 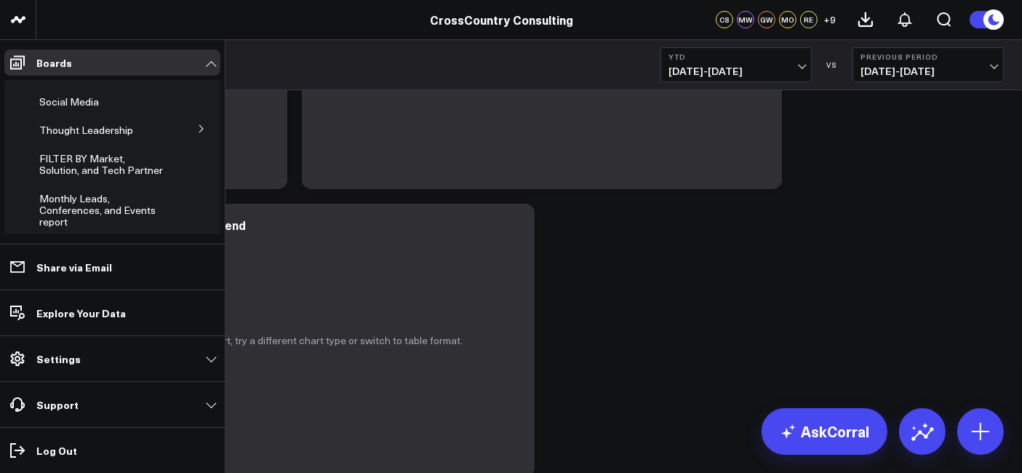 What do you see at coordinates (824, 431) in the screenshot?
I see `a: AskCorral` at bounding box center [824, 431].